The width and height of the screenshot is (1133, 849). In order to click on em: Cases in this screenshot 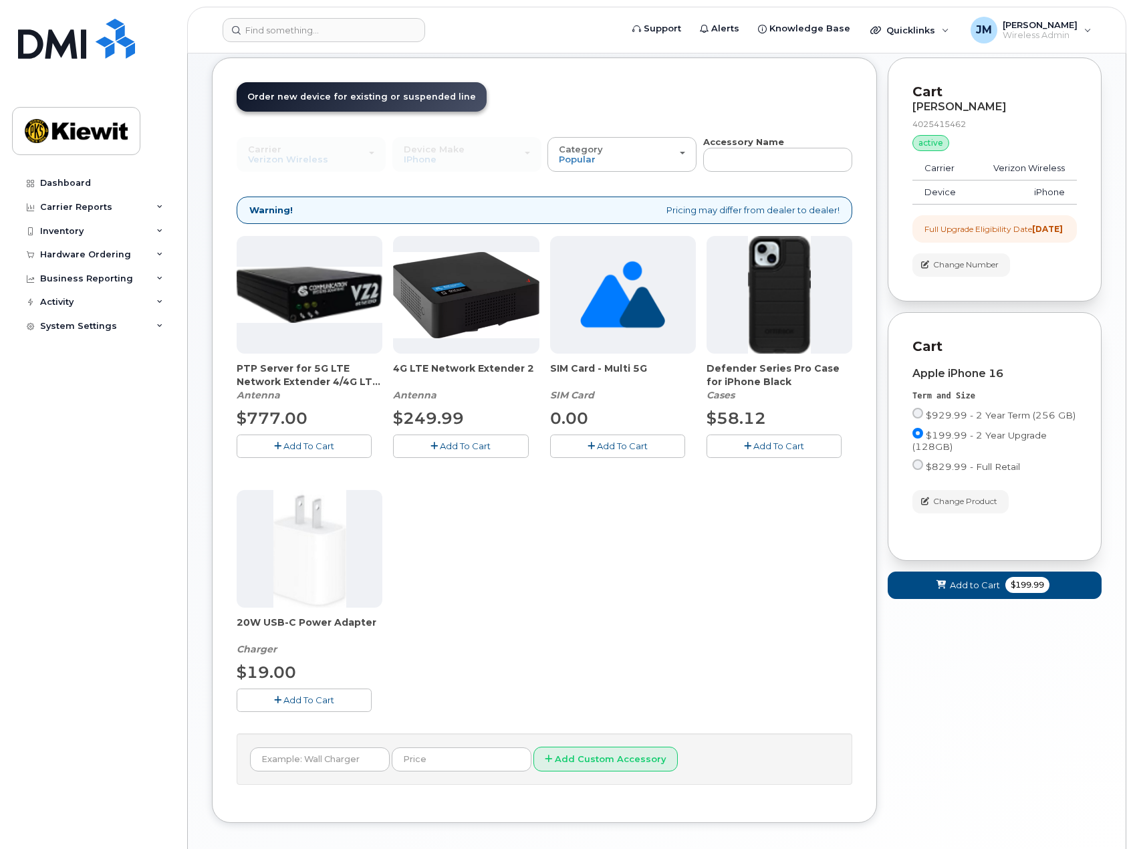, I will do `click(720, 395)`.